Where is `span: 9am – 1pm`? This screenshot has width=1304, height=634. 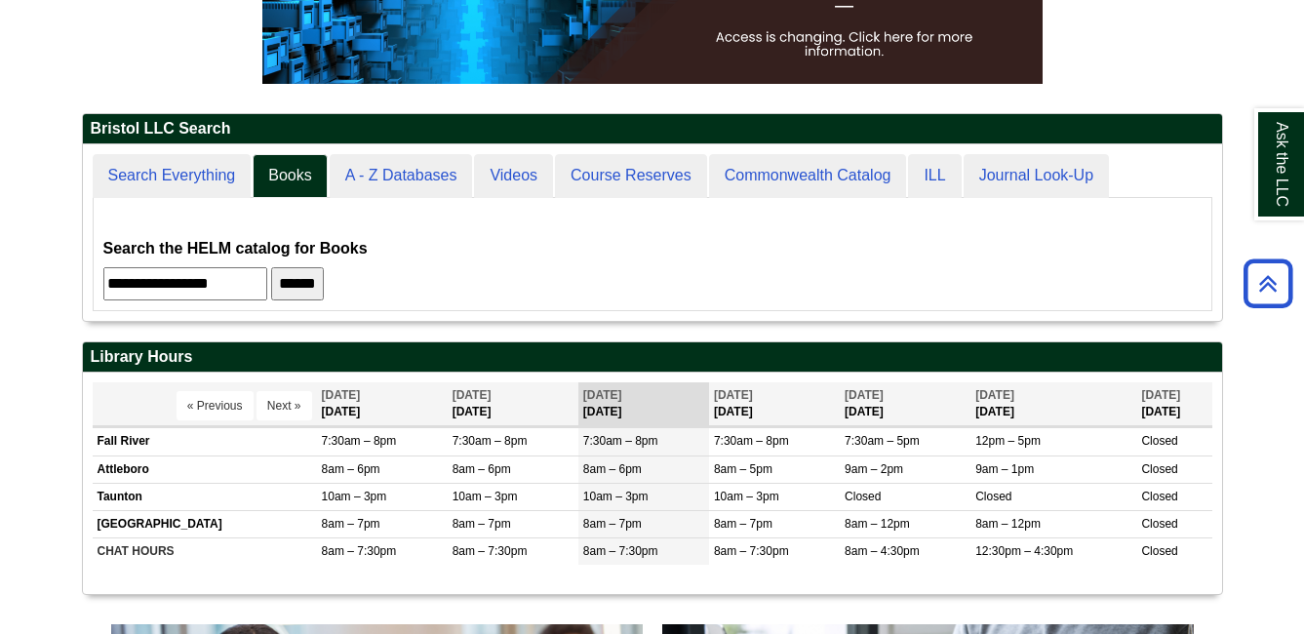 span: 9am – 1pm is located at coordinates (1005, 469).